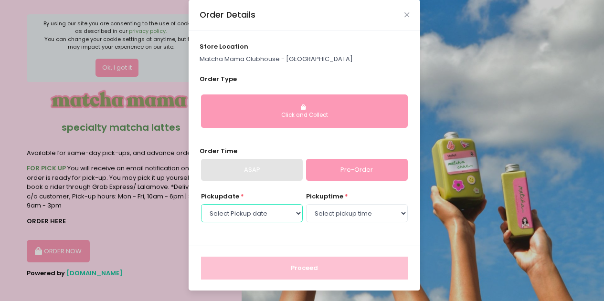 The height and width of the screenshot is (301, 604). I want to click on span: Order Time, so click(218, 151).